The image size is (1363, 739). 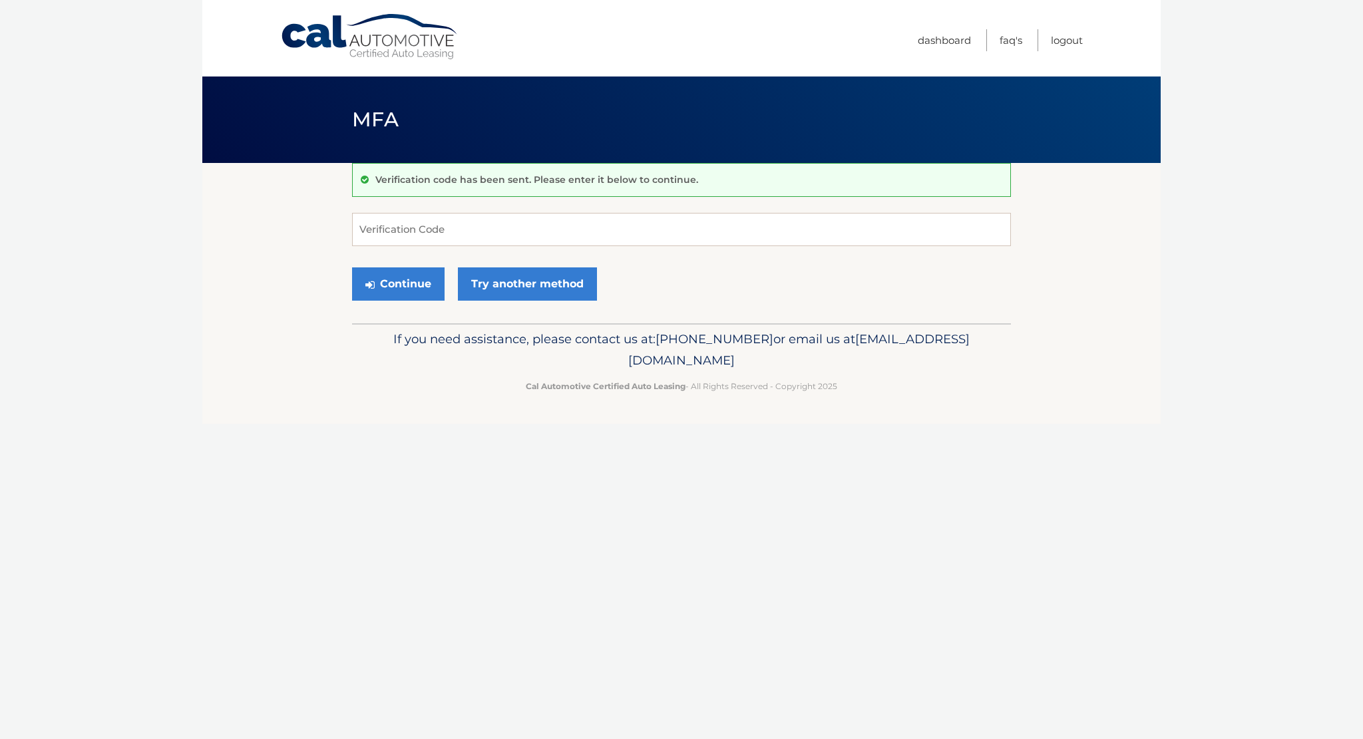 What do you see at coordinates (681, 386) in the screenshot?
I see `p: - All Rights Reserved - Copyright 2025` at bounding box center [681, 386].